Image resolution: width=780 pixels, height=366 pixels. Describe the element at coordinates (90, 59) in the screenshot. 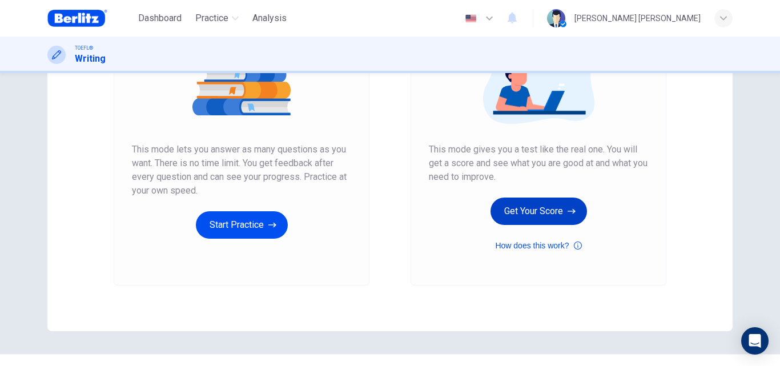

I see `h1: Writing` at that location.